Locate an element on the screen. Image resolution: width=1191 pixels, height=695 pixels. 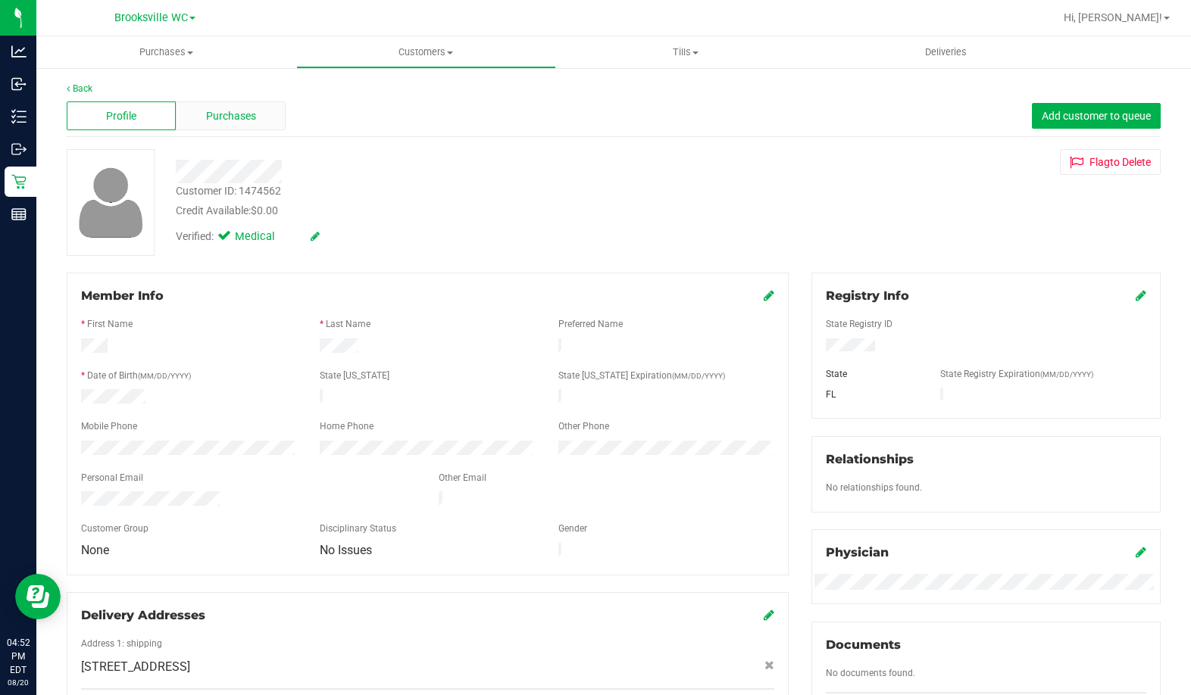
span: Deliveries is located at coordinates (945, 52).